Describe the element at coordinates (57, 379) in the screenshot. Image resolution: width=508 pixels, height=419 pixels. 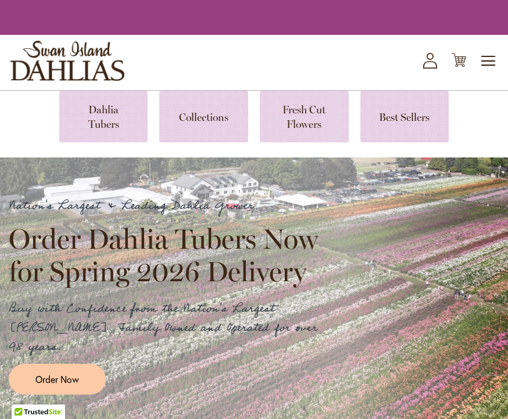
I see `a: Order Now` at that location.